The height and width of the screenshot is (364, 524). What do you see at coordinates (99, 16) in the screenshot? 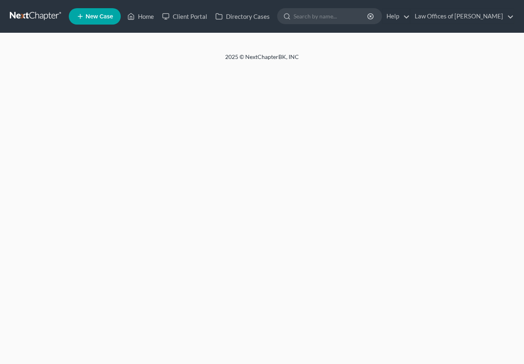
I see `span: New Case` at bounding box center [99, 16].